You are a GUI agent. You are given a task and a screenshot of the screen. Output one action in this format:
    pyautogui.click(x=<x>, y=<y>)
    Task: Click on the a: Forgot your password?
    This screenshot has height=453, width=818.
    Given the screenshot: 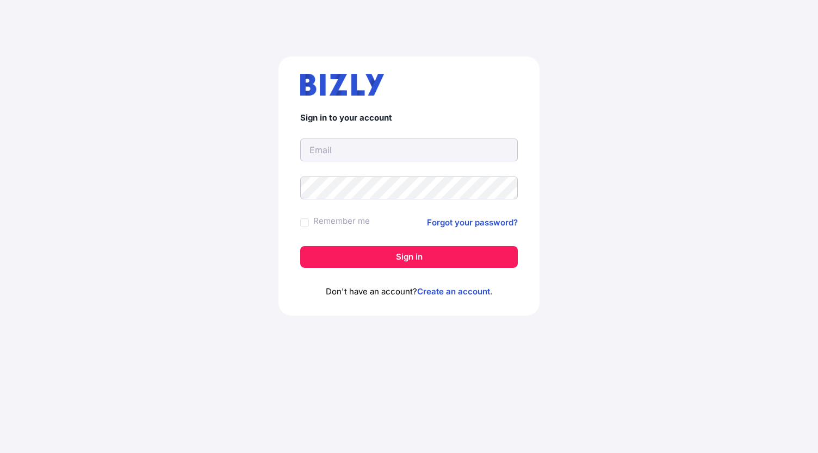 What is the action you would take?
    pyautogui.click(x=472, y=223)
    